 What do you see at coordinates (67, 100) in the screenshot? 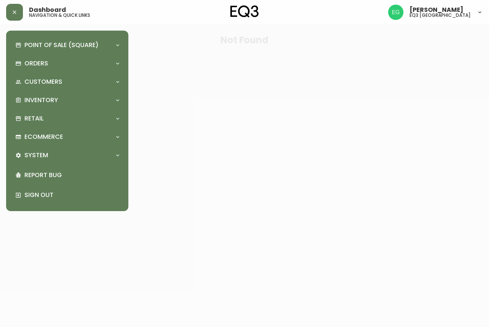
I see `div: Inventory` at bounding box center [67, 100].